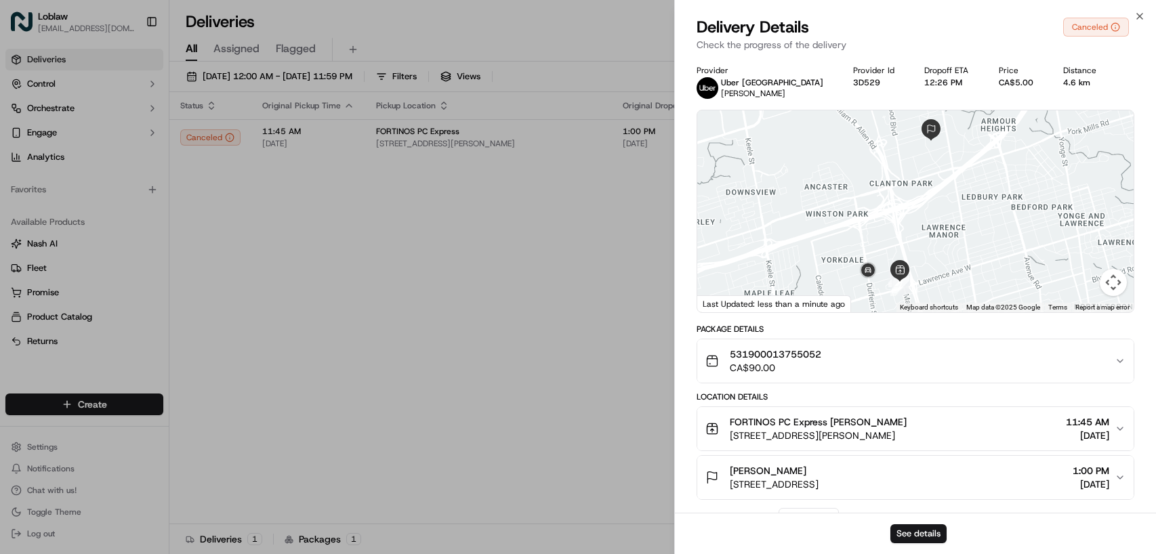 This screenshot has height=554, width=1156. What do you see at coordinates (916, 397) in the screenshot?
I see `div: Location Details` at bounding box center [916, 397].